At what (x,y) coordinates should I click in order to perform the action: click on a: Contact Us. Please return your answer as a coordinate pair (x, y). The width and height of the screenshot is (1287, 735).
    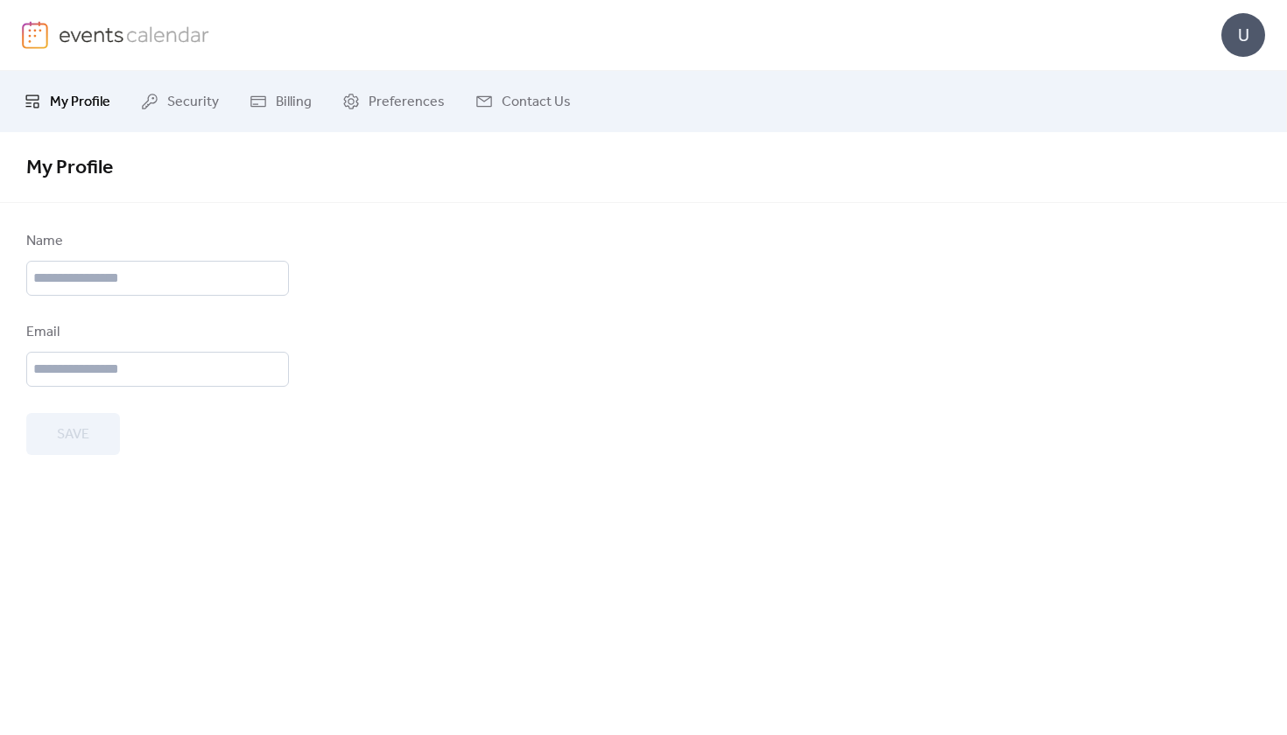
    Looking at the image, I should click on (523, 102).